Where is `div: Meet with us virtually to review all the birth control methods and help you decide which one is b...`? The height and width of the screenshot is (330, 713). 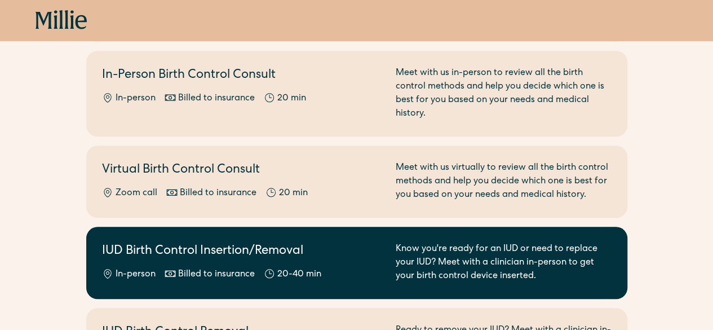 div: Meet with us virtually to review all the birth control methods and help you decide which one is b... is located at coordinates (503, 181).